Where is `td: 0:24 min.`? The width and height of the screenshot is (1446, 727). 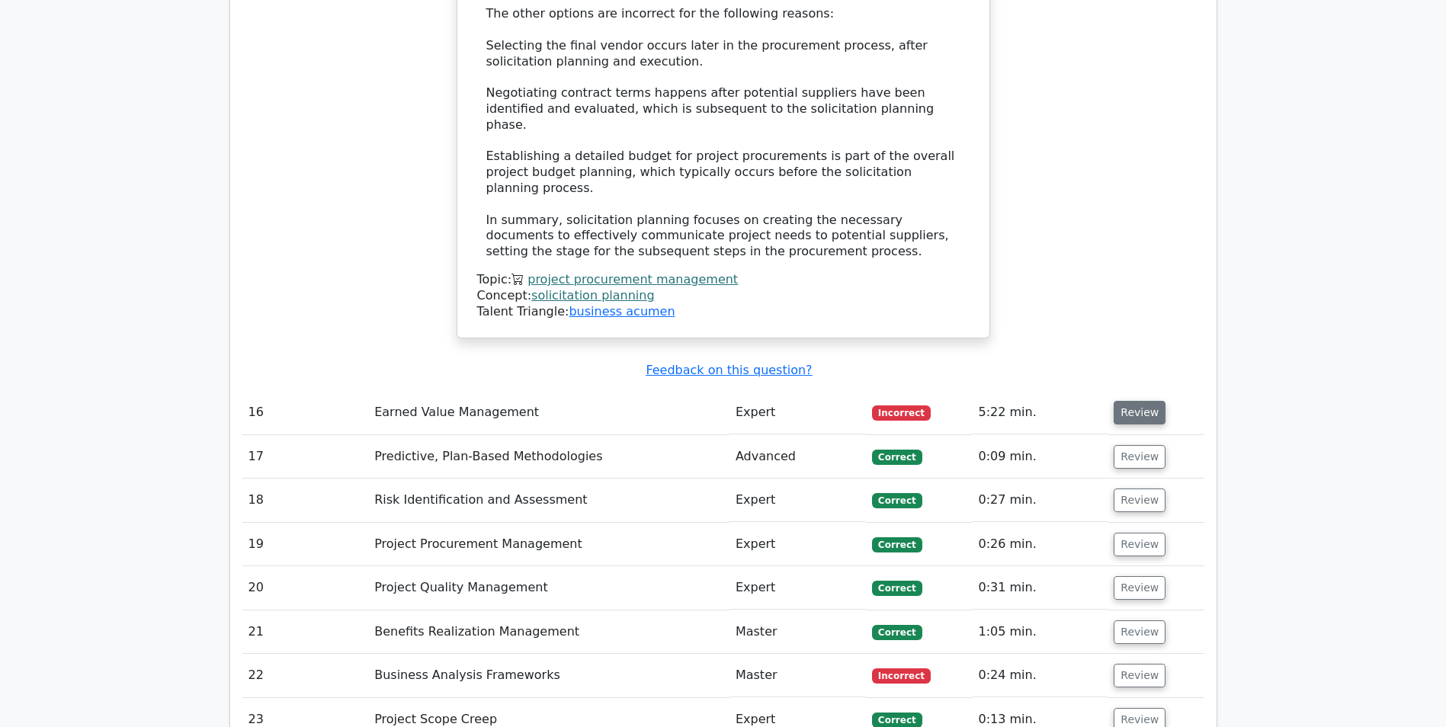 td: 0:24 min. is located at coordinates (1040, 676).